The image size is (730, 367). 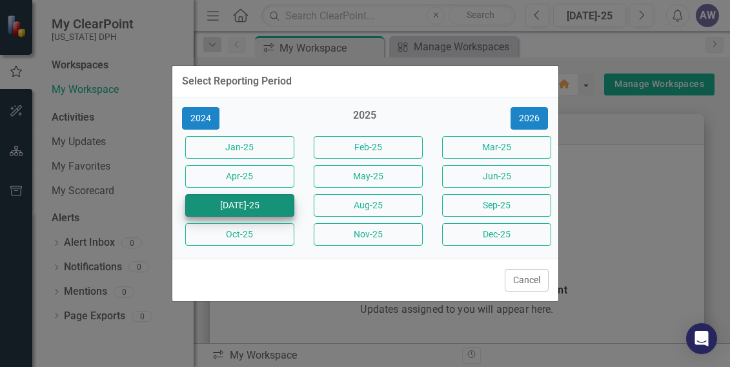 I want to click on button: Dec-25, so click(x=496, y=234).